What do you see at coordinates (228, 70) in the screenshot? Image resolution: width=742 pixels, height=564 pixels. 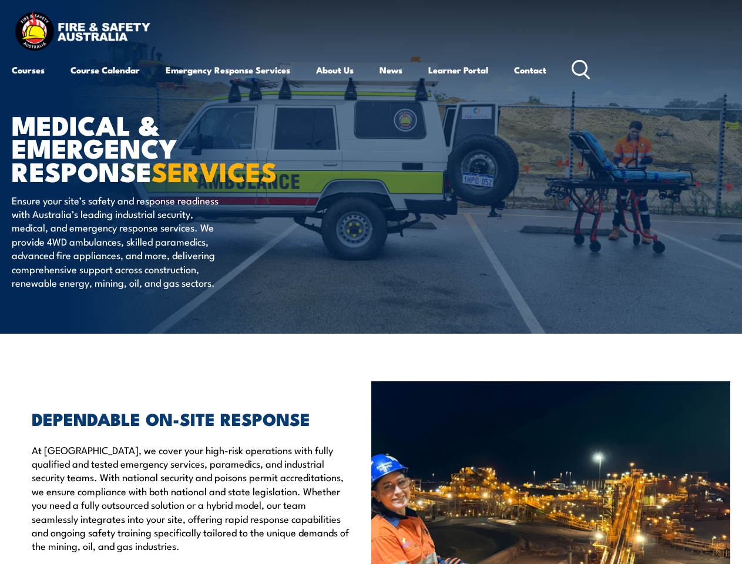 I see `a: Emergency Response Services` at bounding box center [228, 70].